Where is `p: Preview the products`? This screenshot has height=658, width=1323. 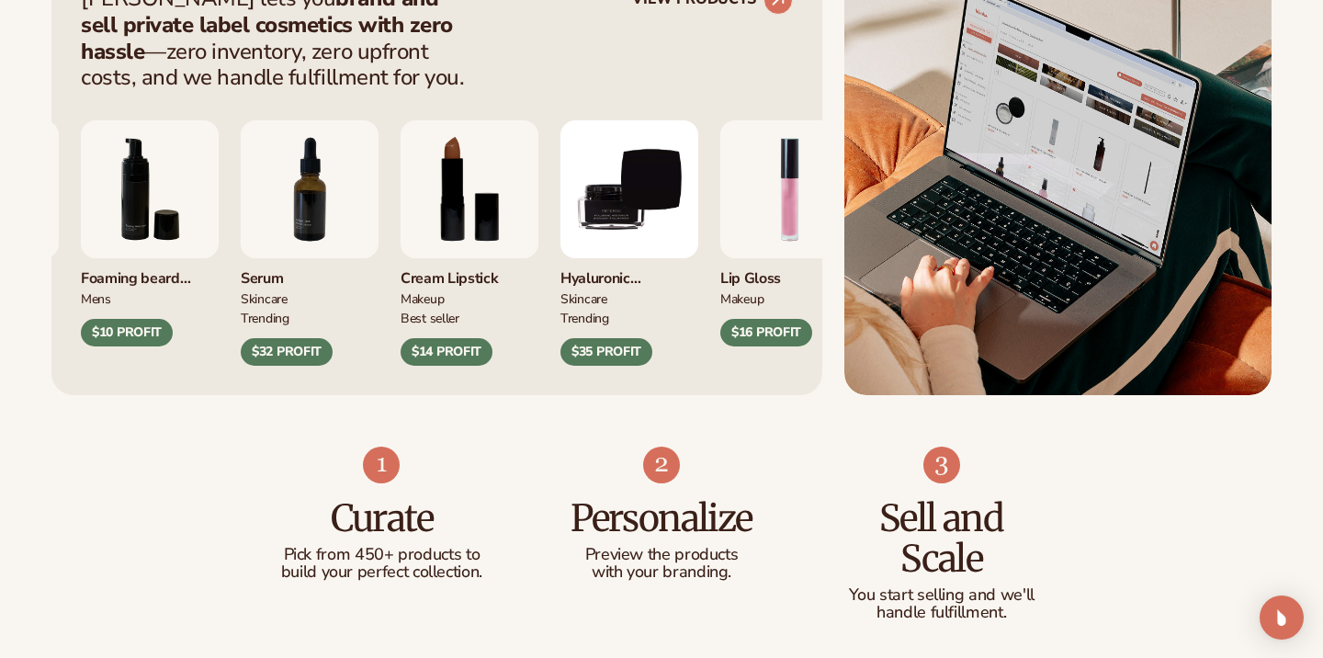
p: Preview the products is located at coordinates (661, 555).